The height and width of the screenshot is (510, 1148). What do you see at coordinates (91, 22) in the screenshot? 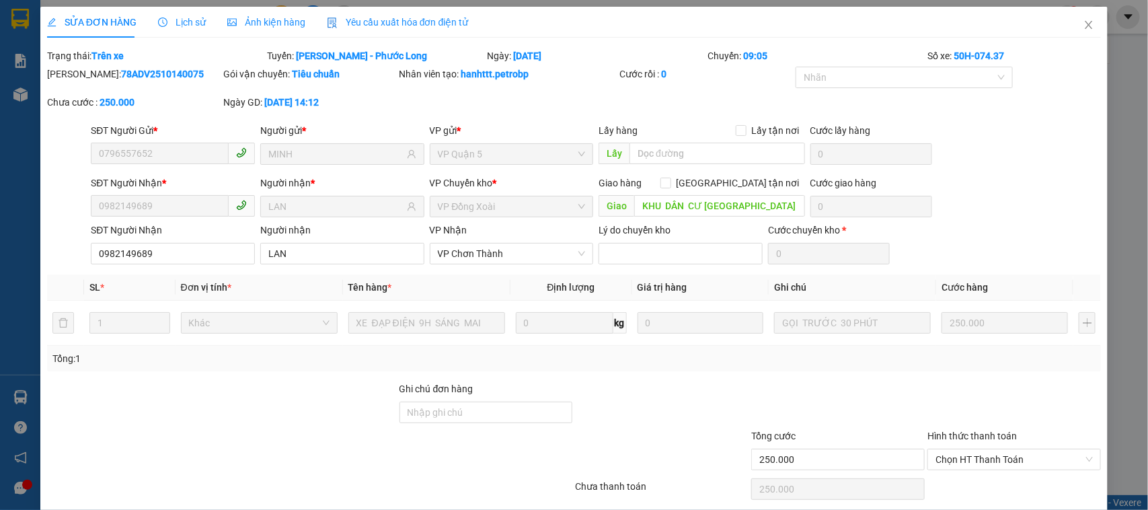
I see `span: SỬA ĐƠN HÀNG` at bounding box center [91, 22].